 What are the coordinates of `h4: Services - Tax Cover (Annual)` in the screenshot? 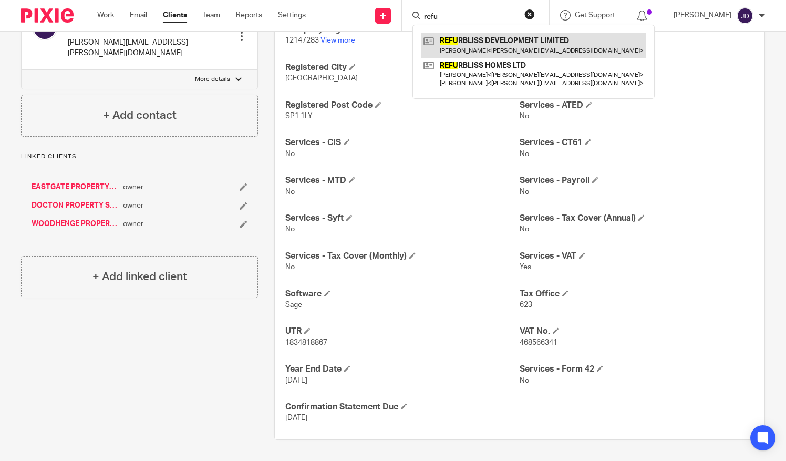 It's located at (637, 218).